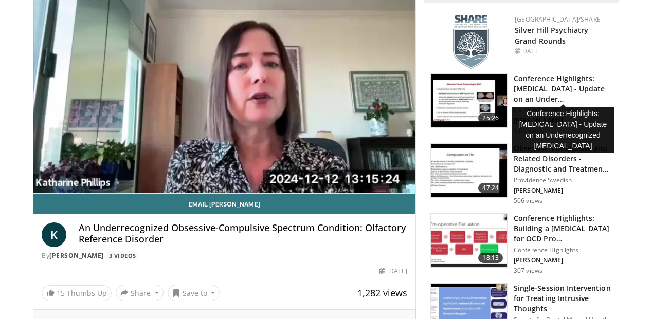 This screenshot has width=652, height=319. What do you see at coordinates (491, 188) in the screenshot?
I see `span: 47:24` at bounding box center [491, 188].